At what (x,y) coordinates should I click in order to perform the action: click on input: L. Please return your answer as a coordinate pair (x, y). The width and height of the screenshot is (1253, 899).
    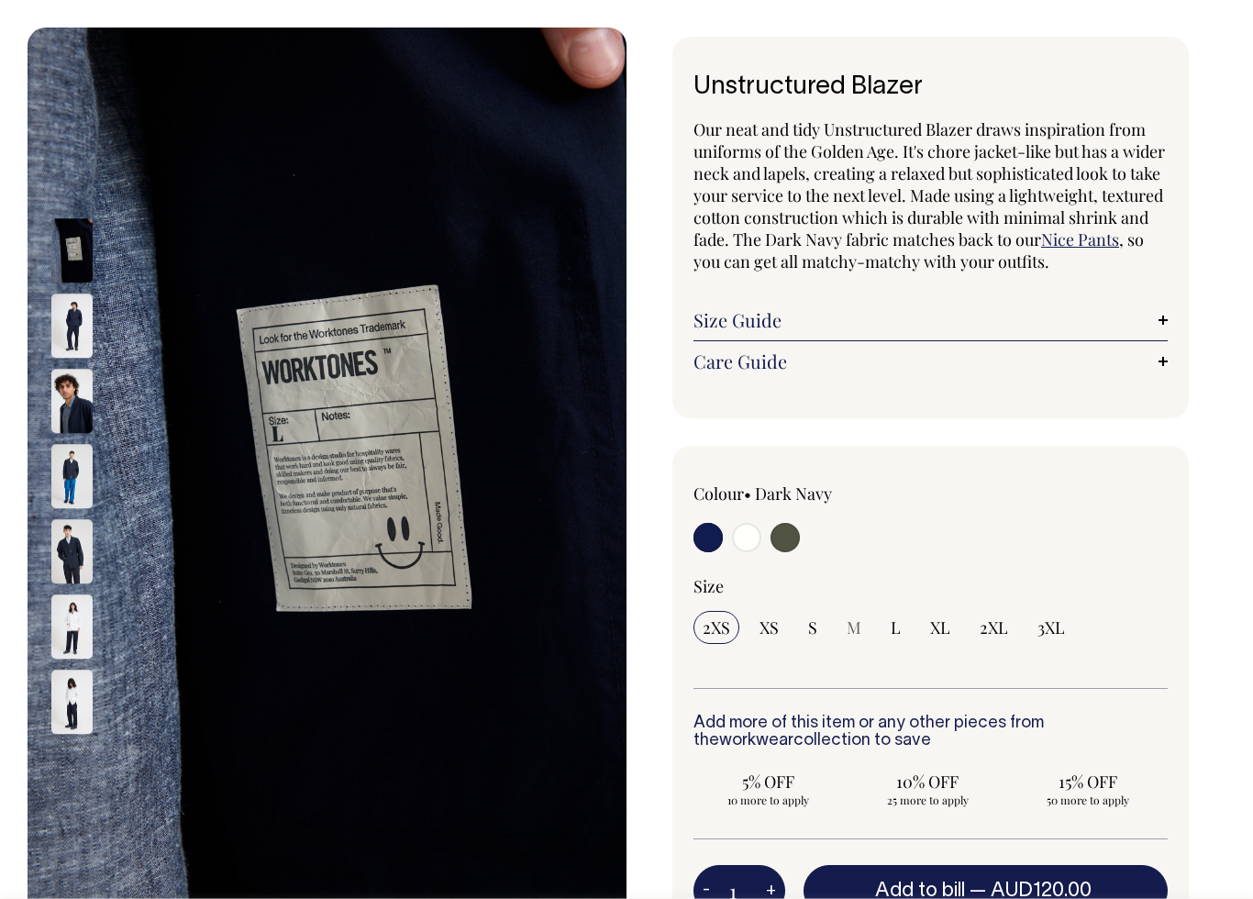
    Looking at the image, I should click on (895, 627).